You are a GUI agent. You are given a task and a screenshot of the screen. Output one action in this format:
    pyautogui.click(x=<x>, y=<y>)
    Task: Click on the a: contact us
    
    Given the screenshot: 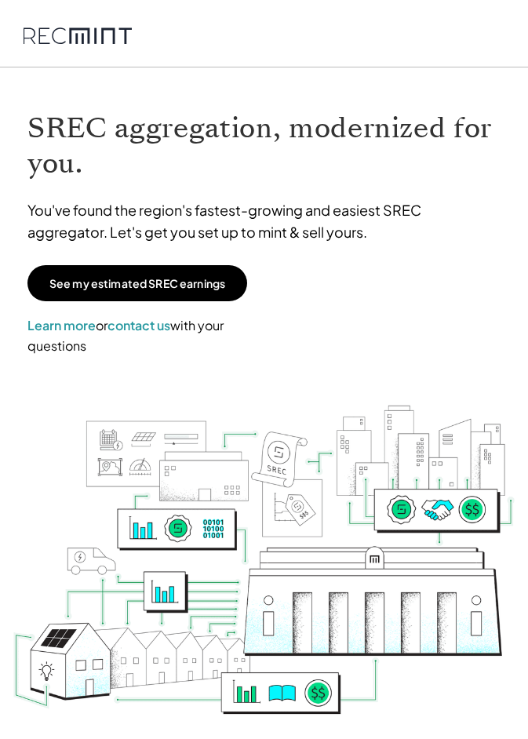 What is the action you would take?
    pyautogui.click(x=139, y=325)
    